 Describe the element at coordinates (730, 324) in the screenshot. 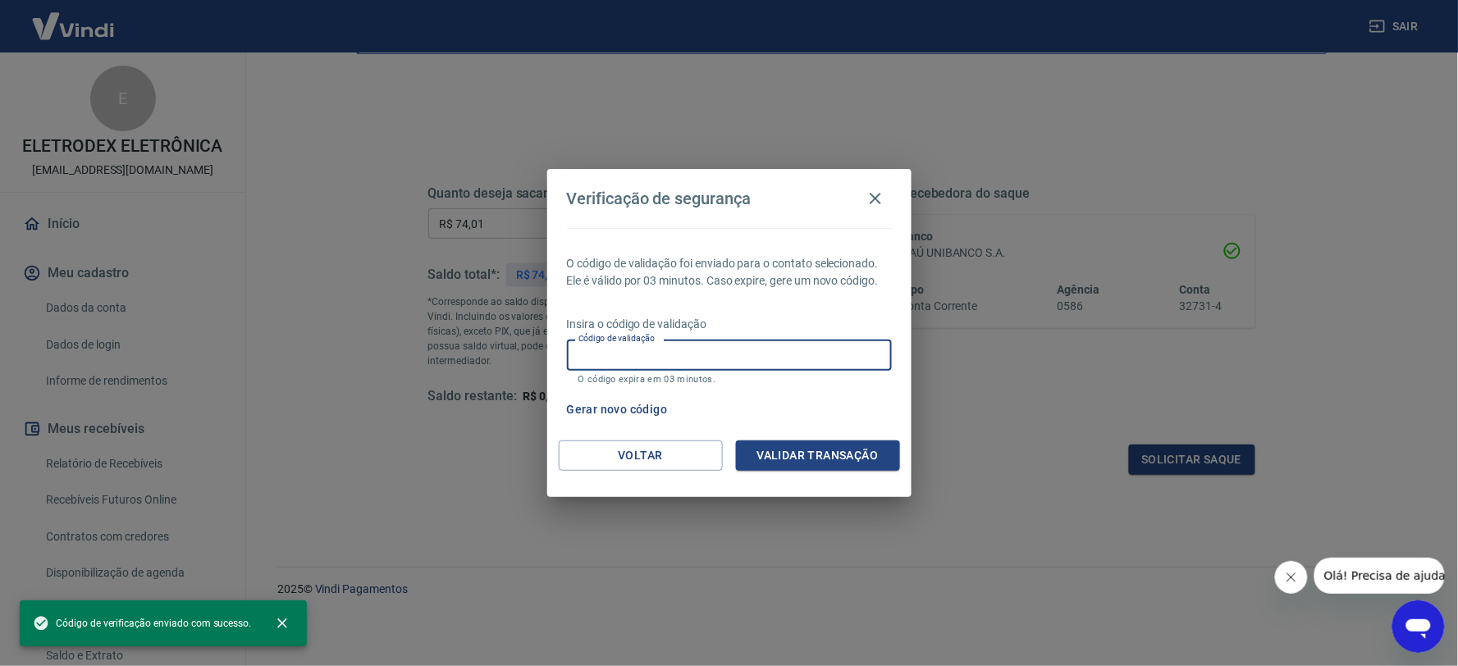

I see `p: Insira o código de validação` at that location.